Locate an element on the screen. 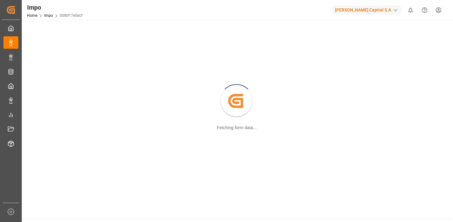 The width and height of the screenshot is (453, 222). a: Impo is located at coordinates (48, 16).